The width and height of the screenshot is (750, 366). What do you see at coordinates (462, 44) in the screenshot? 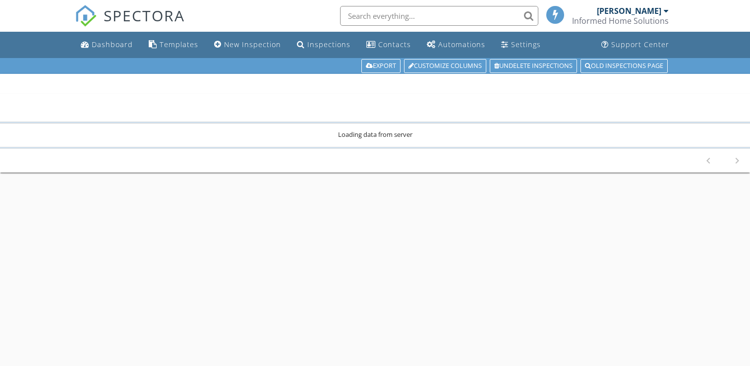
I see `div: Automations` at bounding box center [462, 44].